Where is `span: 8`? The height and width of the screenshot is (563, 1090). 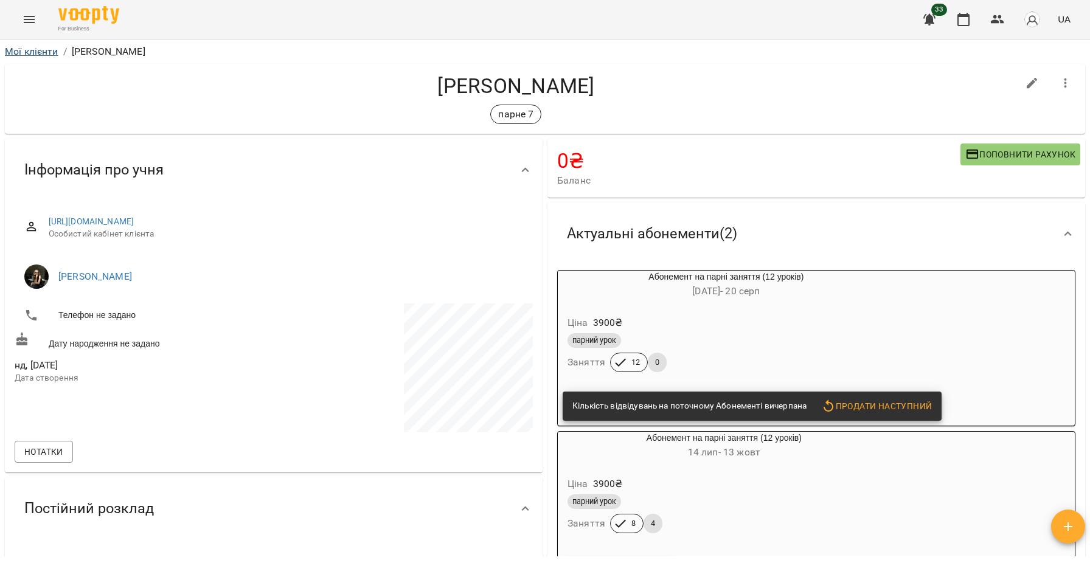
span: 8 is located at coordinates (633, 524).